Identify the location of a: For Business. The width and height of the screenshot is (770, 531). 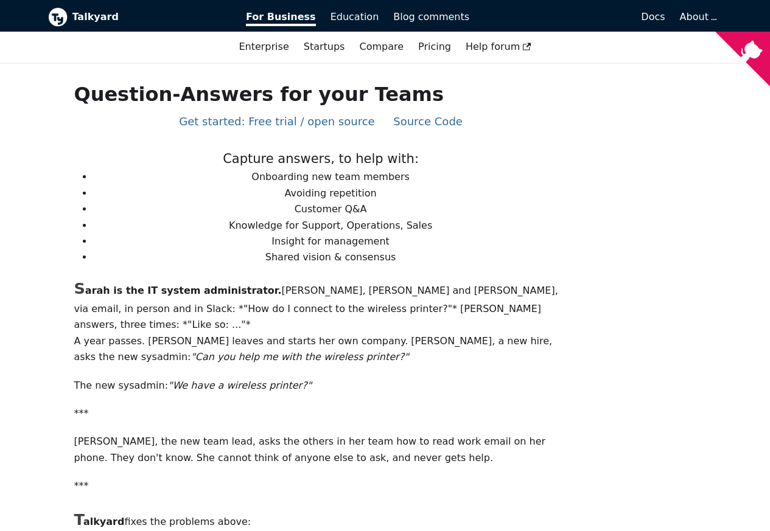
(280, 17).